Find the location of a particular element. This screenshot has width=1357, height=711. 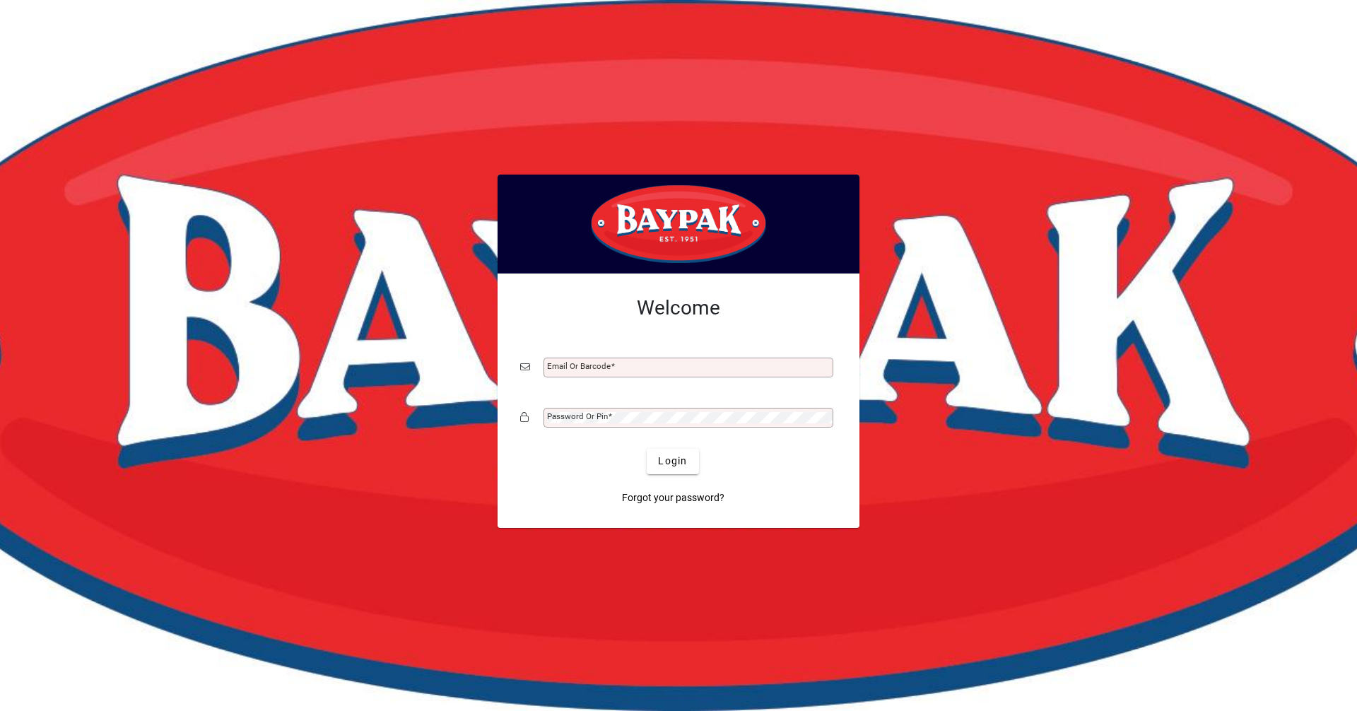

a: Forgot your password? is located at coordinates (673, 498).